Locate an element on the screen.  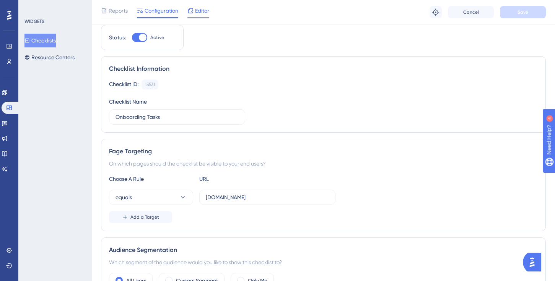
div: WIDGETS is located at coordinates (34, 21).